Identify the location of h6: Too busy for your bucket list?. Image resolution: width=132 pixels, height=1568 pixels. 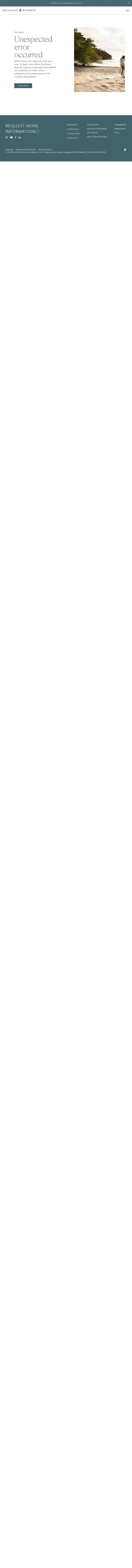
(66, 3).